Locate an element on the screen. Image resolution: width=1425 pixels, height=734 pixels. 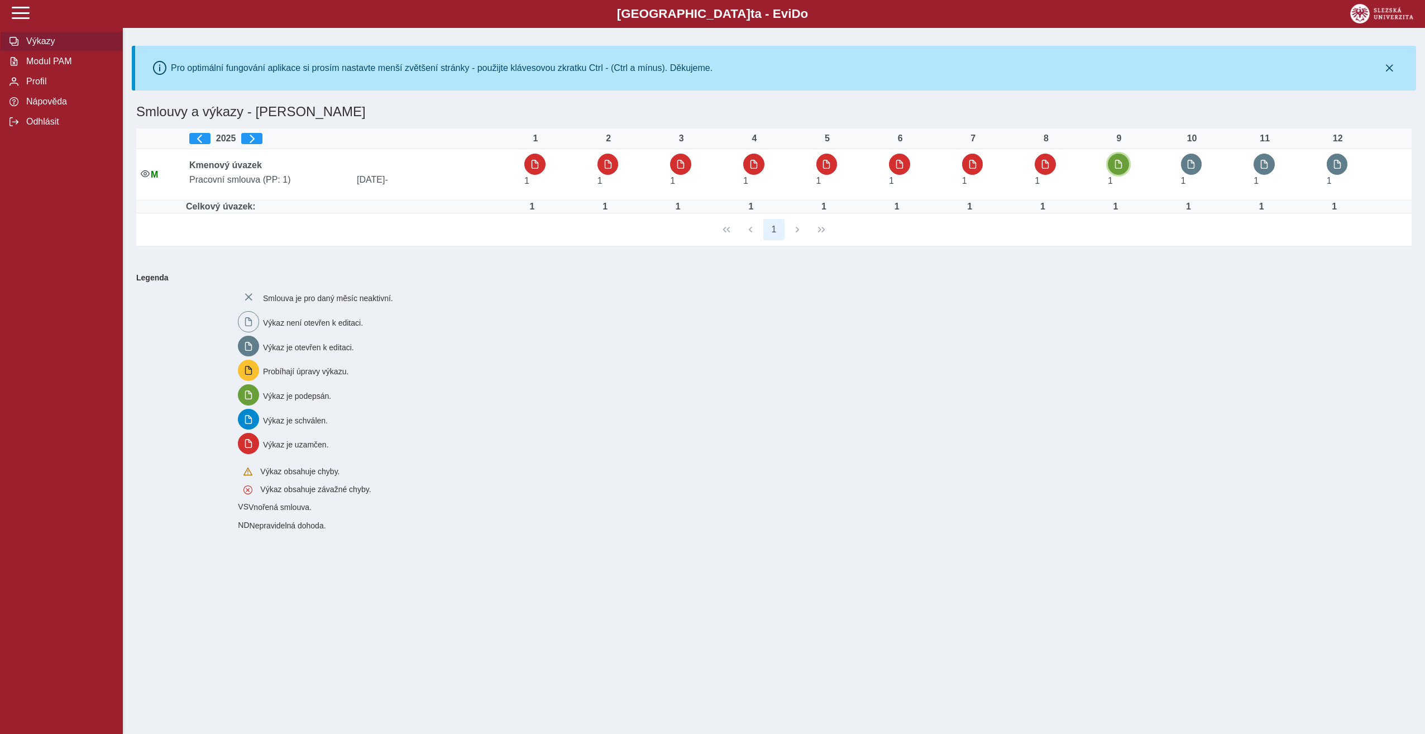
span: Výkaz obsahuje chyby. is located at coordinates (300, 471).